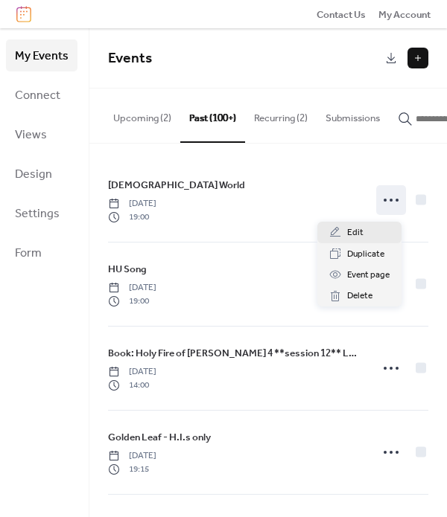 This screenshot has height=517, width=447. Describe the element at coordinates (24, 14) in the screenshot. I see `img: logo` at that location.